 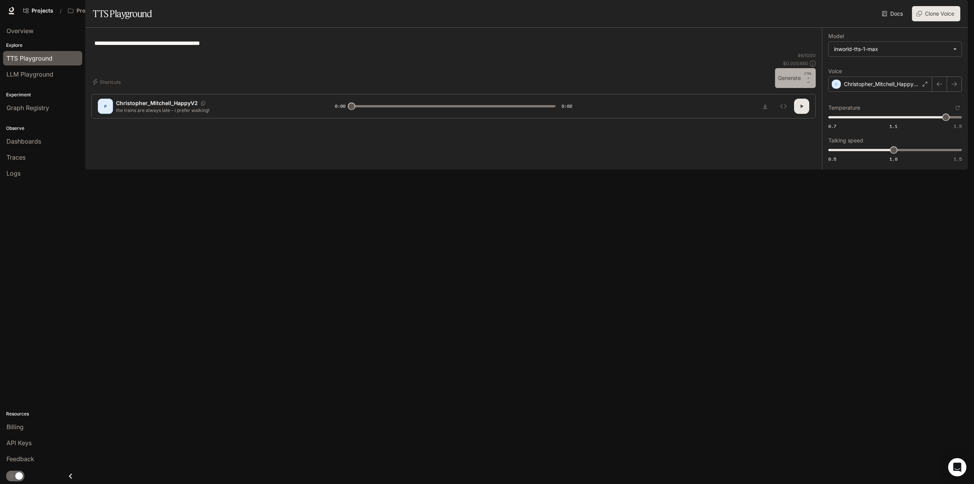 I want to click on a: Go to projects, so click(x=38, y=11).